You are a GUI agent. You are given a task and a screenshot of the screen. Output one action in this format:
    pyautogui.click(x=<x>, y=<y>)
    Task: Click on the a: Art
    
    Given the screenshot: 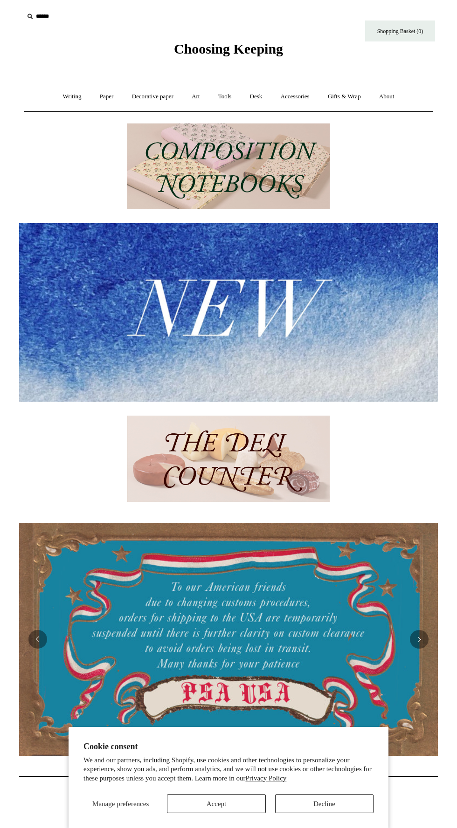 What is the action you would take?
    pyautogui.click(x=195, y=96)
    